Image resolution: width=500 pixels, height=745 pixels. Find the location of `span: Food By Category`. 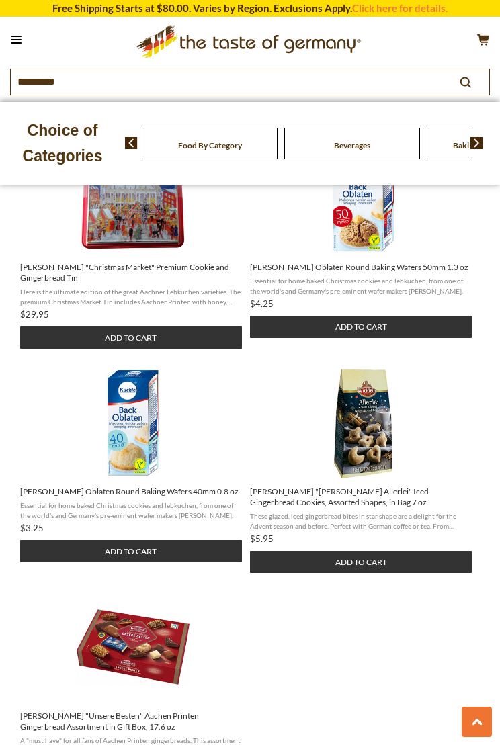

span: Food By Category is located at coordinates (210, 145).